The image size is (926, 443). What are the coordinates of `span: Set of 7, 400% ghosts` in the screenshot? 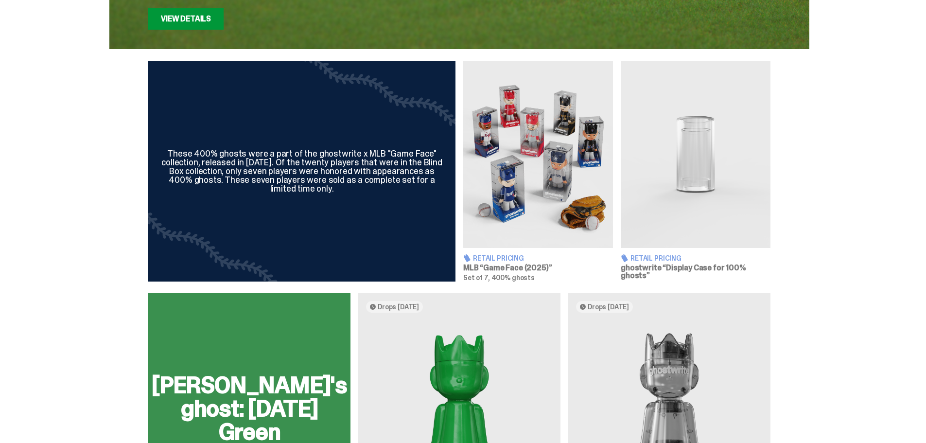 It's located at (499, 277).